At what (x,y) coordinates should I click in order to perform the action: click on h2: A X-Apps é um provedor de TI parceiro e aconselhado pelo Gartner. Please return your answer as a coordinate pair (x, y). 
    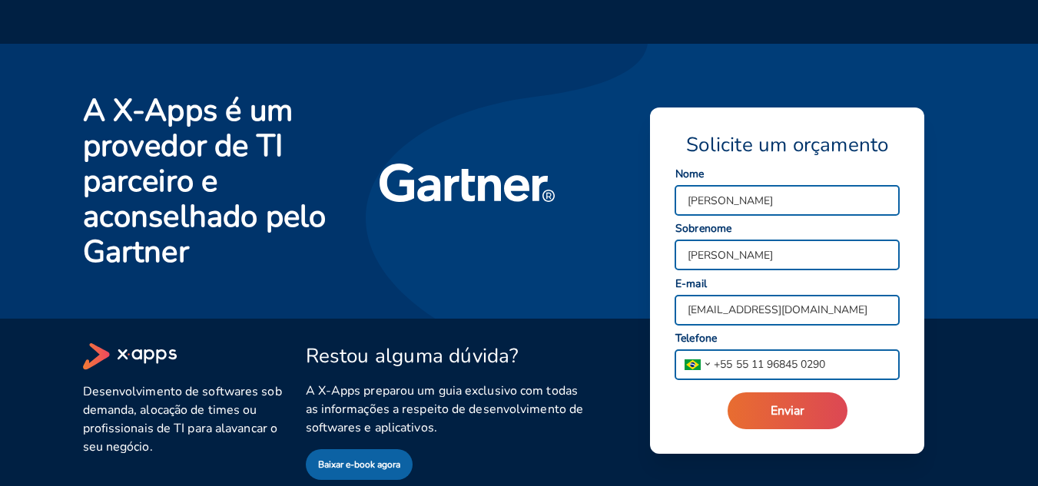
    Looking at the image, I should click on (222, 181).